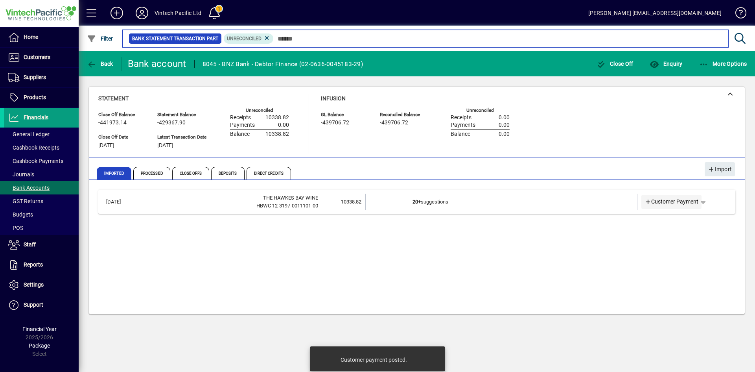 The height and width of the screenshot is (372, 755). I want to click on span: Reconciled Balance, so click(404, 114).